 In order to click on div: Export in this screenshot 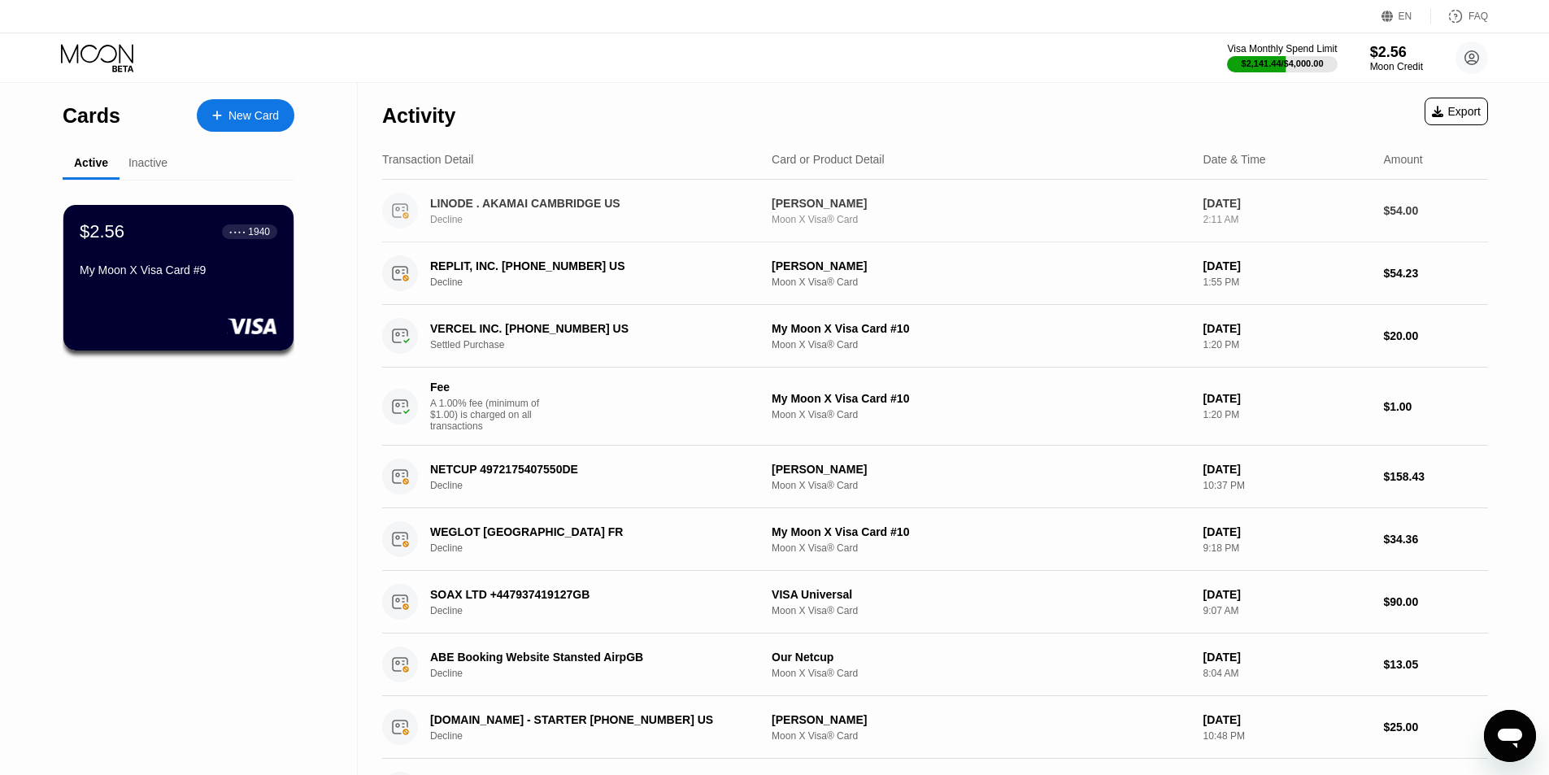, I will do `click(1457, 111)`.